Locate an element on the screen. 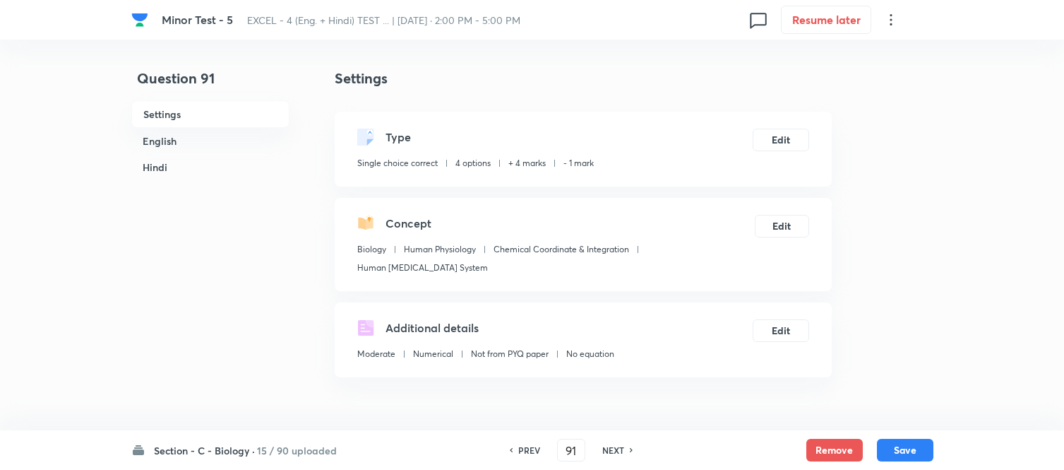 This screenshot has width=1064, height=470. p: Moderate is located at coordinates (376, 354).